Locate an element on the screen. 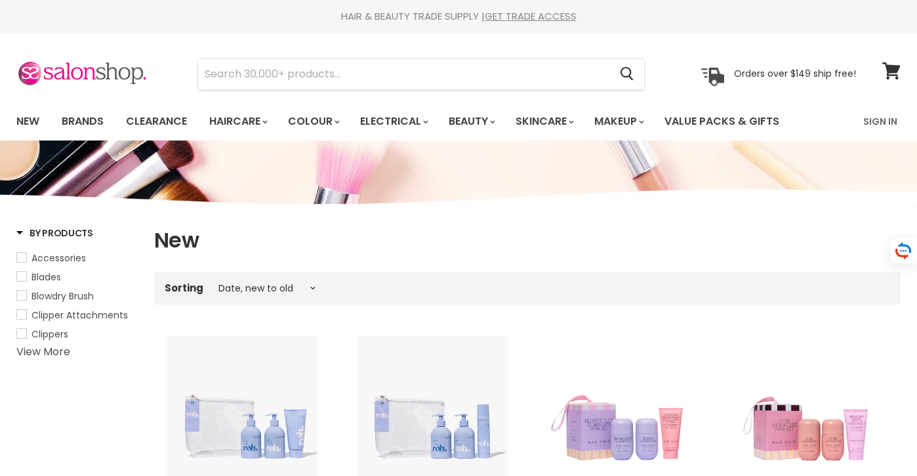  a: Blowdry Brush is located at coordinates (77, 296).